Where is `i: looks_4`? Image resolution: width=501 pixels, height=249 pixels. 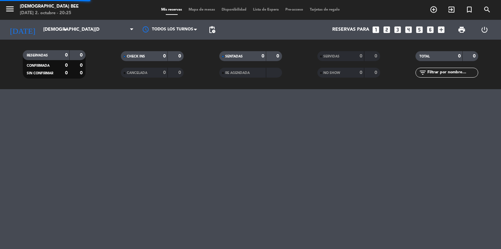
i: looks_4 is located at coordinates (408, 30).